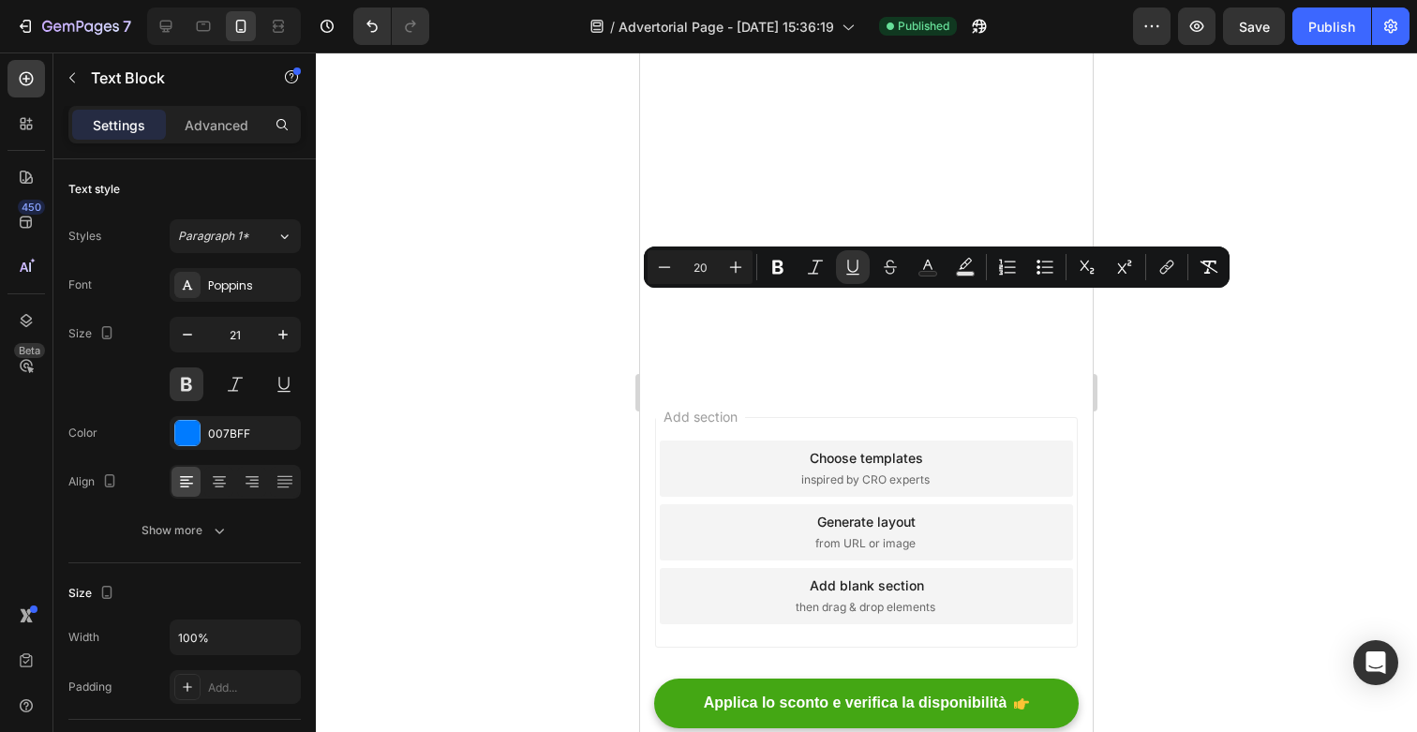 Image resolution: width=1417 pixels, height=732 pixels. I want to click on div: Font, so click(80, 285).